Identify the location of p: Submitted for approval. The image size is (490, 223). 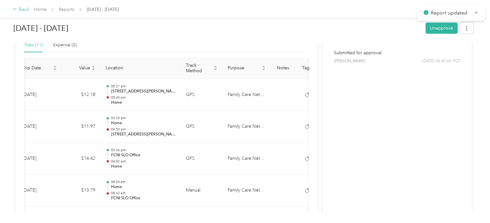
(397, 53).